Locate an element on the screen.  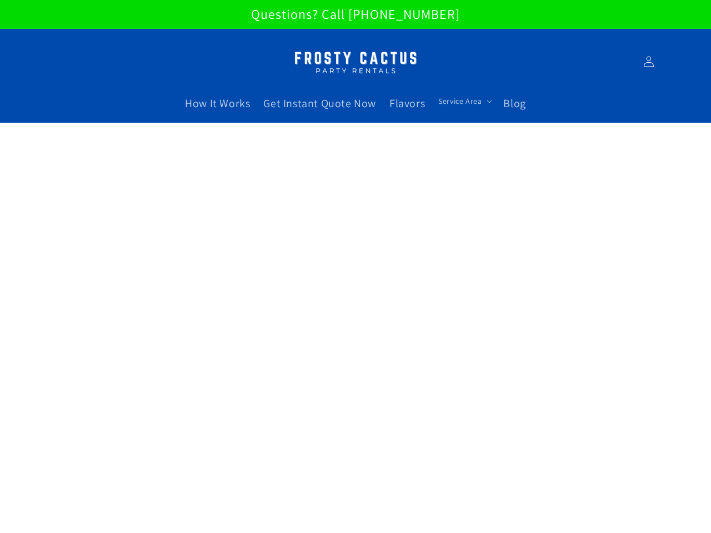
span: How It Works is located at coordinates (217, 103).